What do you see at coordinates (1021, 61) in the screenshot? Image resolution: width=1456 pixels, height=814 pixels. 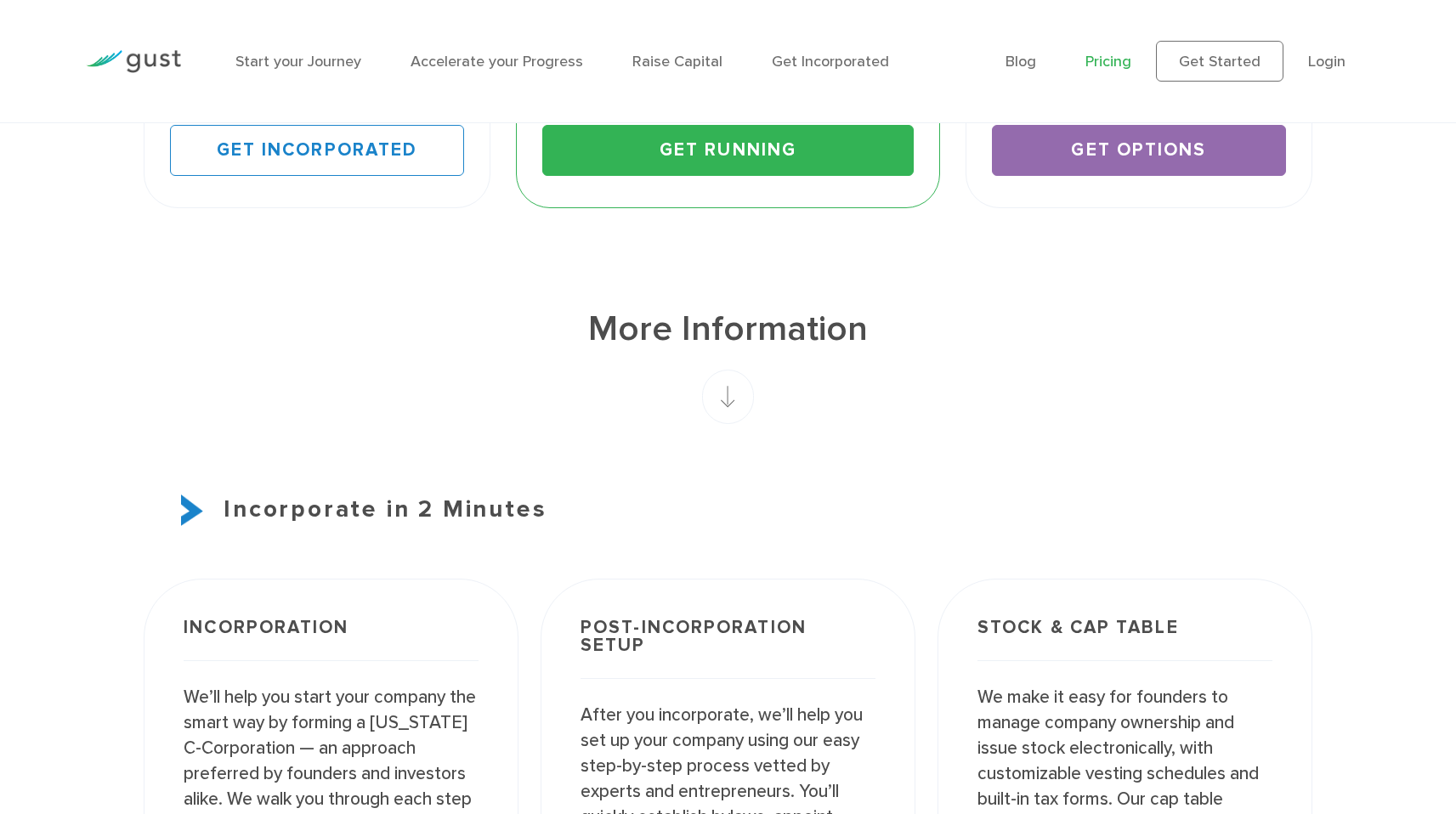 I see `a: Blog` at bounding box center [1021, 61].